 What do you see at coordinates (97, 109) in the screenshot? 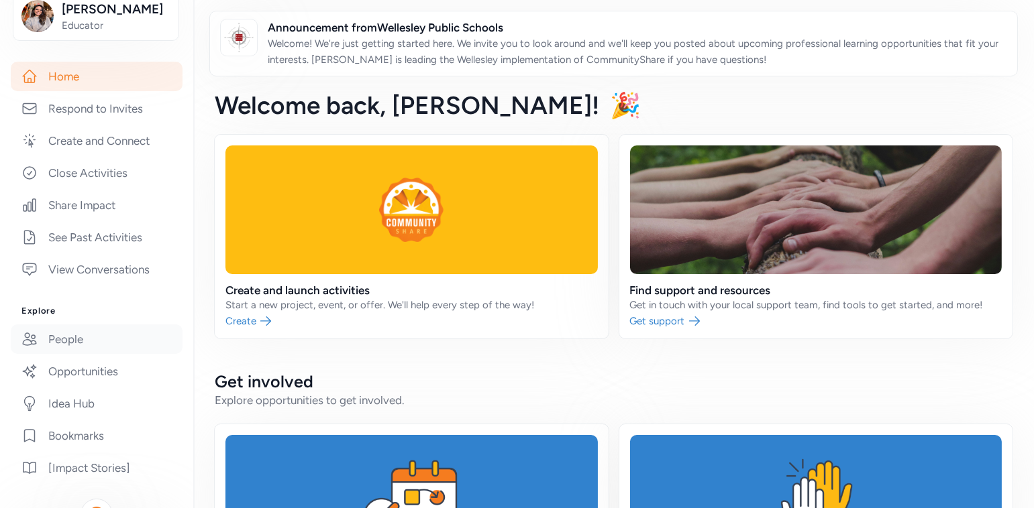
I see `a: Respond to Invites` at bounding box center [97, 109].